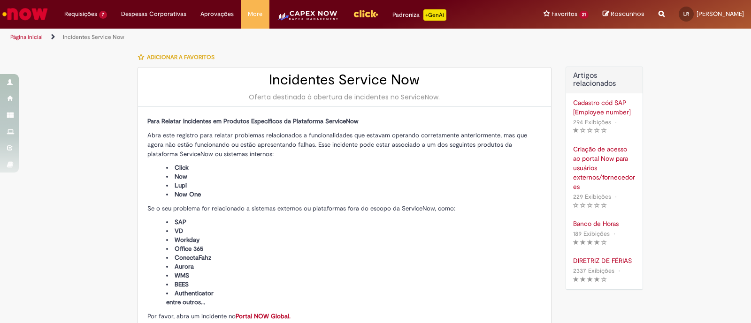 This screenshot has width=751, height=323. Describe the element at coordinates (263, 316) in the screenshot. I see `a: Portal NOW Global.` at that location.